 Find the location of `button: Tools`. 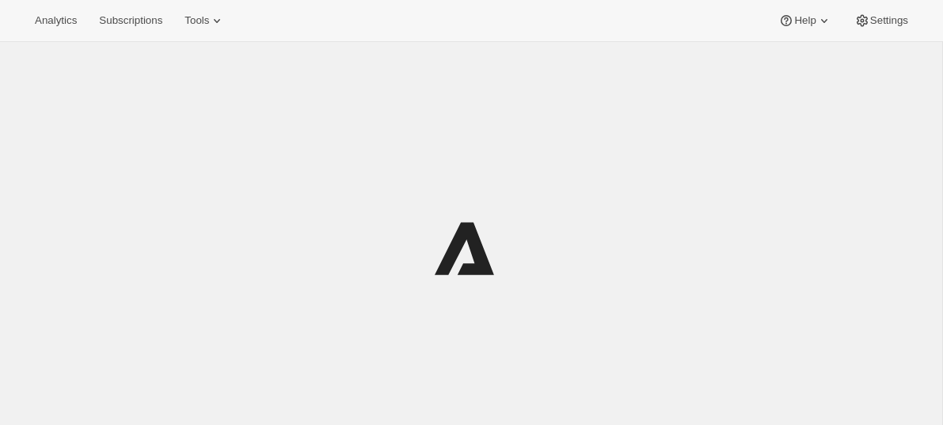

button: Tools is located at coordinates (204, 21).